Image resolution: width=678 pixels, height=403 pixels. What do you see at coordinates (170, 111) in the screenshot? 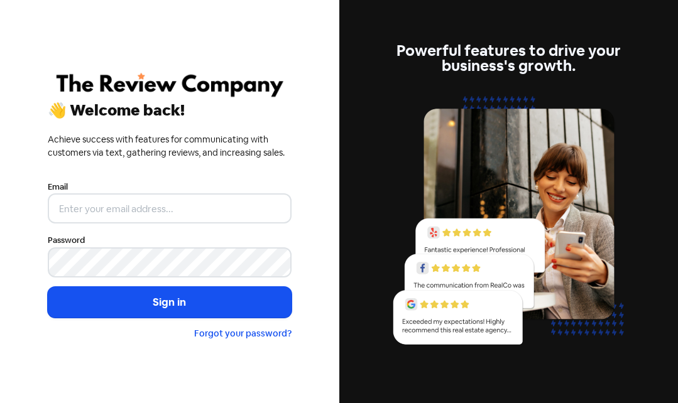
I see `div: 👋 Welcome back!` at bounding box center [170, 111].